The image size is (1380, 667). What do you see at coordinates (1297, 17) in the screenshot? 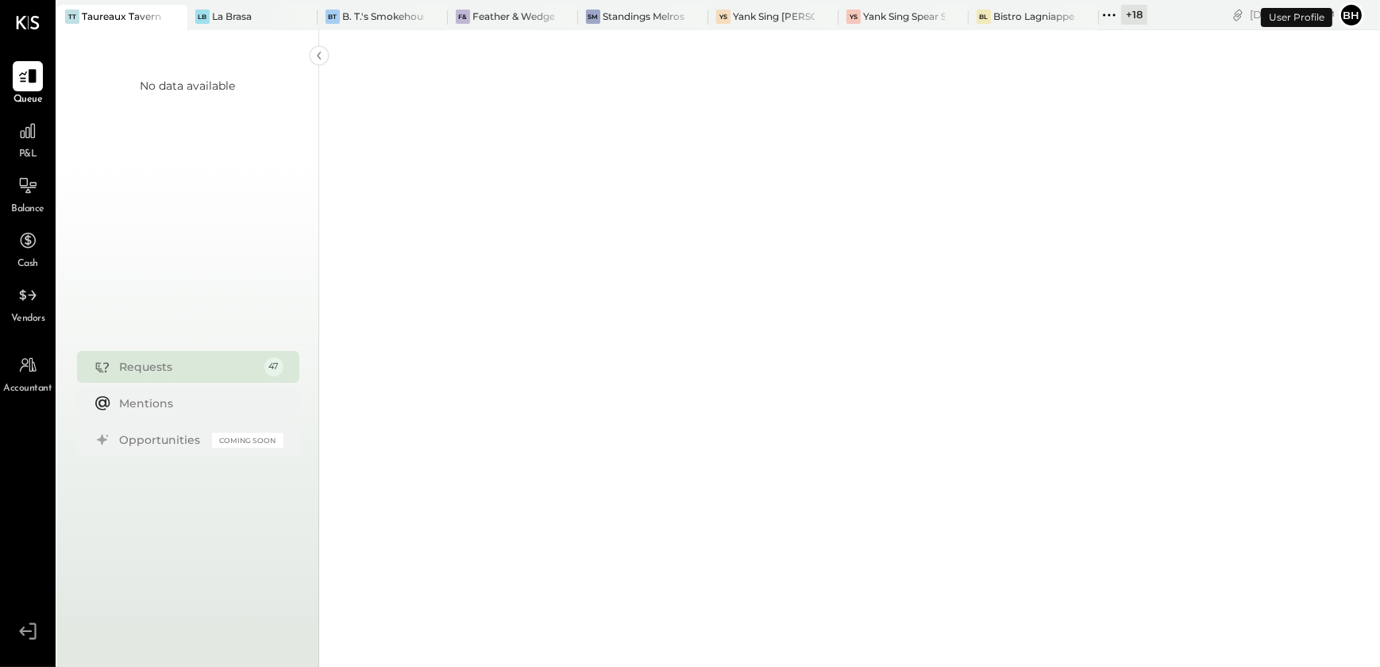
I see `div: User Profile` at bounding box center [1297, 17].